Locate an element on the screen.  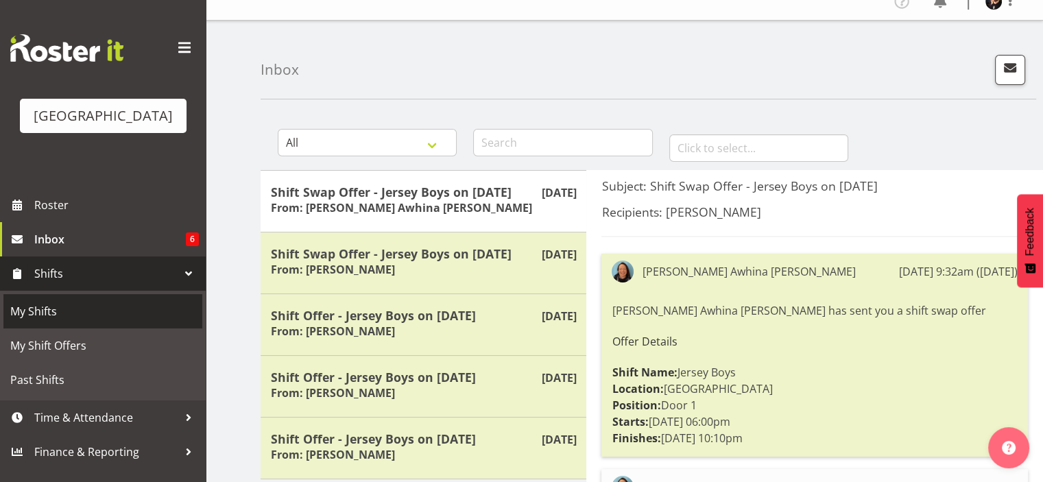
span: Time & Attendance is located at coordinates (106, 418).